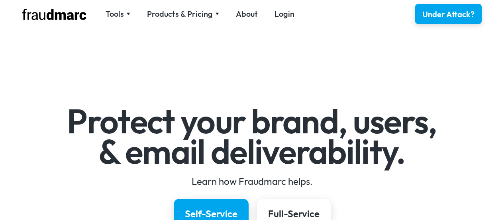 The height and width of the screenshot is (220, 504). Describe the element at coordinates (449, 14) in the screenshot. I see `a: Under Attack?` at that location.